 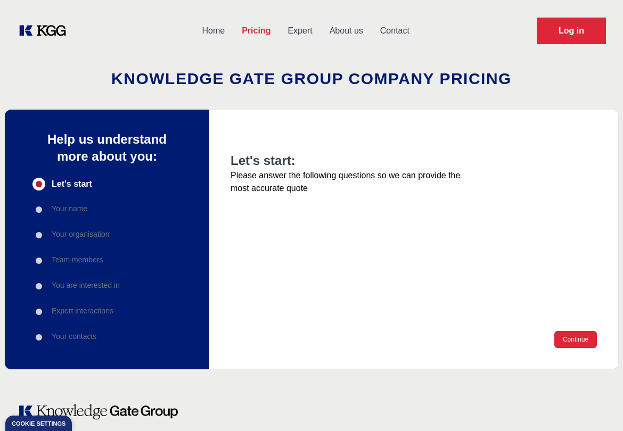 I want to click on p: Your organisation, so click(x=80, y=234).